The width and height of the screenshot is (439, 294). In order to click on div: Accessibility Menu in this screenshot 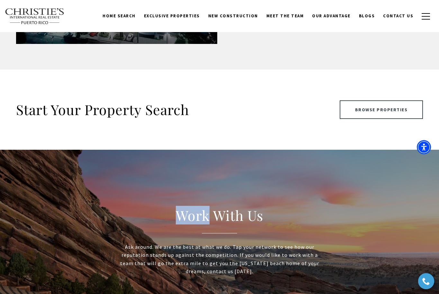, I will do `click(423, 147)`.